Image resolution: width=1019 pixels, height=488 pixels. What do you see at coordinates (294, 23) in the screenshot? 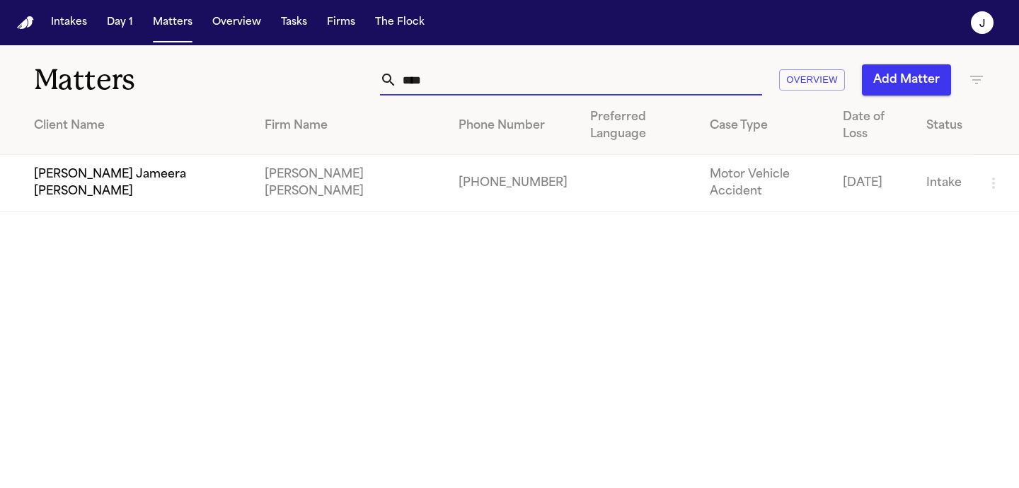
I see `button: Tasks` at bounding box center [294, 23].